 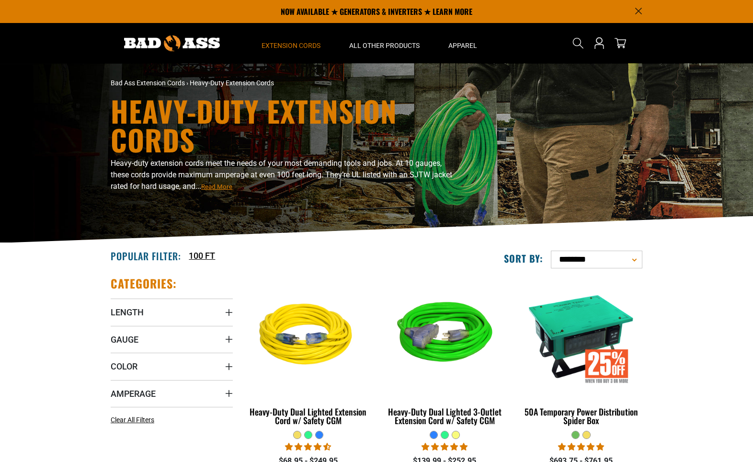 I want to click on nav: breadcrumbs, so click(x=286, y=83).